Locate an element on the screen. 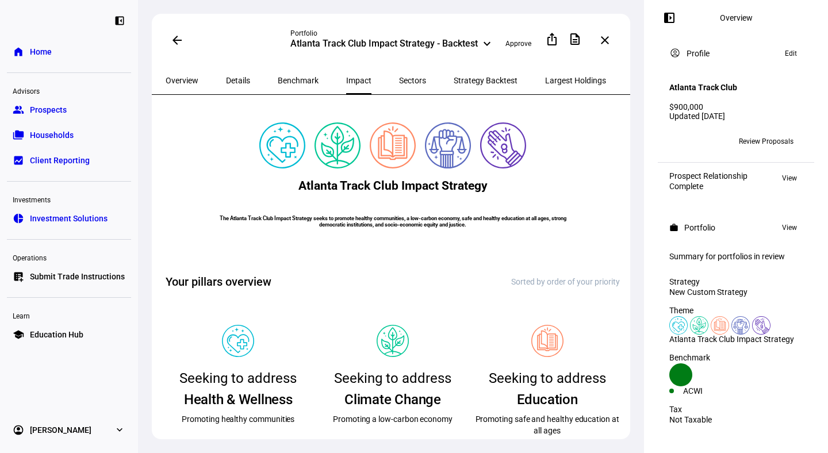 Image resolution: width=828 pixels, height=453 pixels. eth-mat-symbol: home is located at coordinates (18, 52).